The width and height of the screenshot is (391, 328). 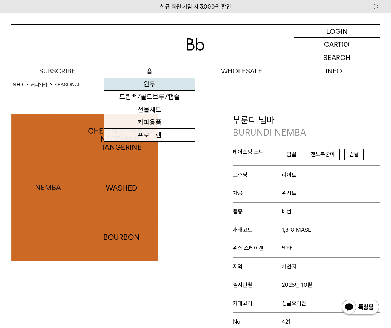 I want to click on a: 커피용품, so click(x=150, y=122).